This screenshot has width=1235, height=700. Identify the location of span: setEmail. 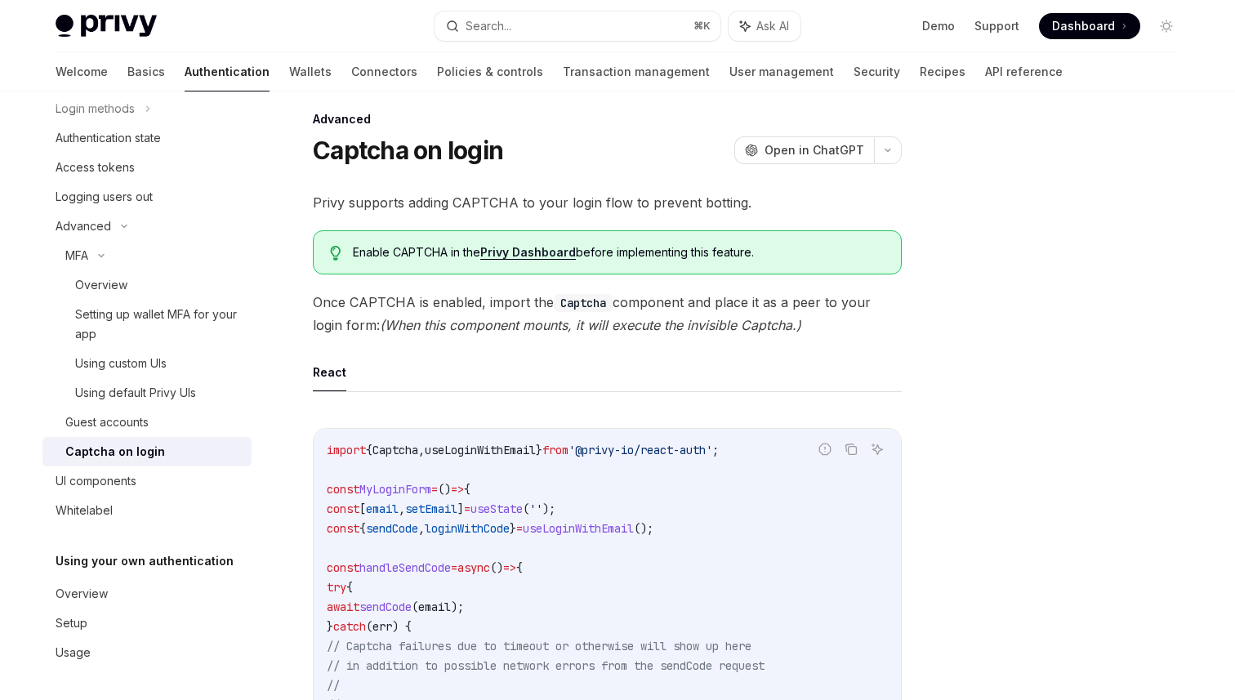
(431, 509).